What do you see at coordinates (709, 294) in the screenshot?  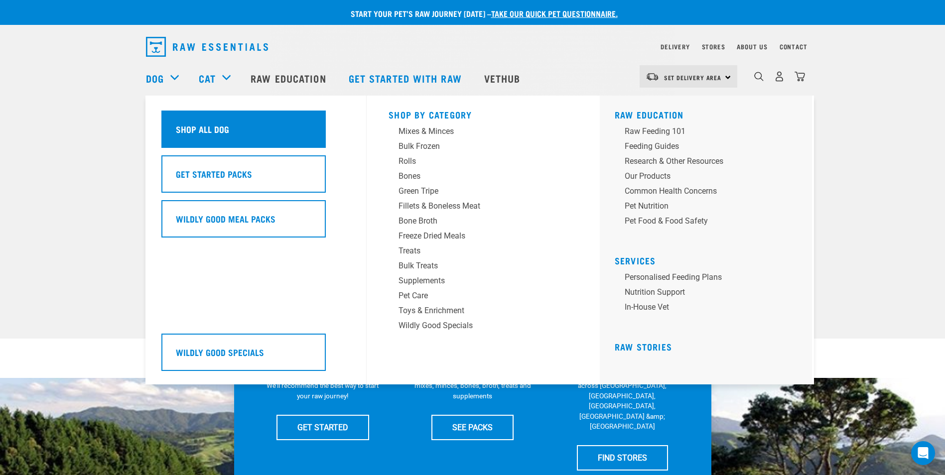 I see `a: Nutrition Support` at bounding box center [709, 294].